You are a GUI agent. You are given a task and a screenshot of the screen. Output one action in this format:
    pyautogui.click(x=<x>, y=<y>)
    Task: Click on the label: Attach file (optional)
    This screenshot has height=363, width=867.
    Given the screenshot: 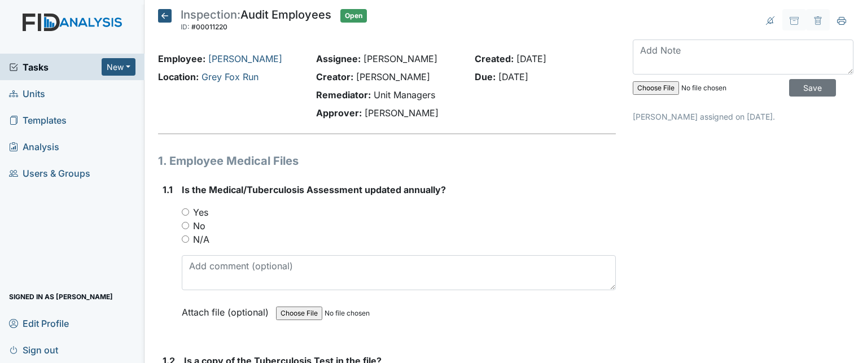 What is the action you would take?
    pyautogui.click(x=228, y=309)
    